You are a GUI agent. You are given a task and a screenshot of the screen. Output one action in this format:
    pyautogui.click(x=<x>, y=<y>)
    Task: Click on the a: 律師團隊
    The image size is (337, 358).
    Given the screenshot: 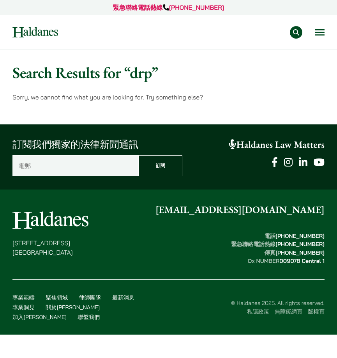 What is the action you would take?
    pyautogui.click(x=90, y=297)
    